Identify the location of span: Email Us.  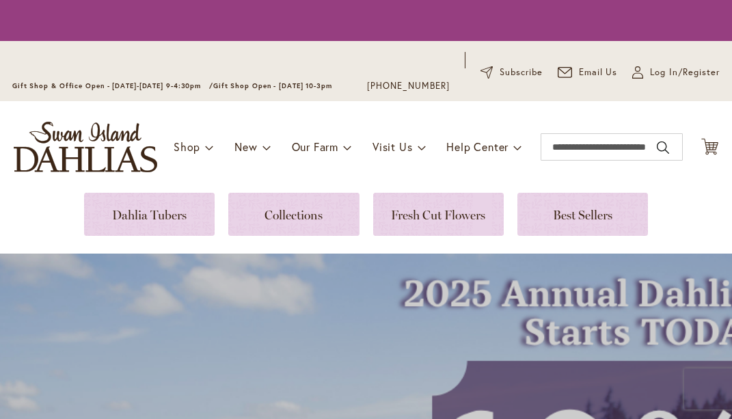
(598, 72).